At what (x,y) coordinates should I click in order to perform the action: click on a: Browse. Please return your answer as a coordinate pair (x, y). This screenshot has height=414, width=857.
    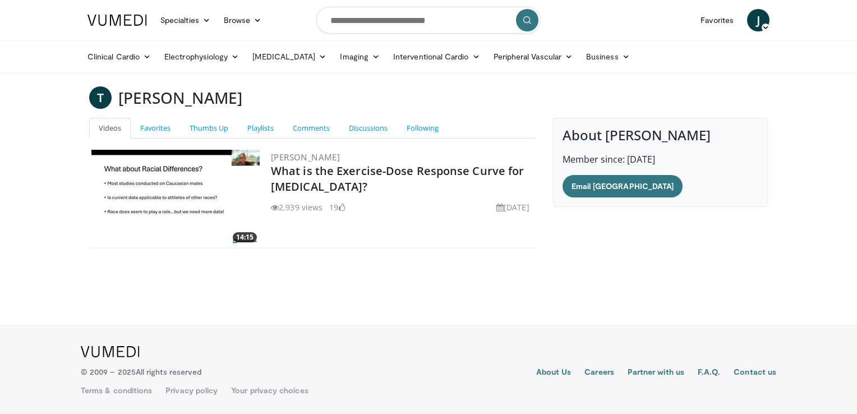
    Looking at the image, I should click on (243, 20).